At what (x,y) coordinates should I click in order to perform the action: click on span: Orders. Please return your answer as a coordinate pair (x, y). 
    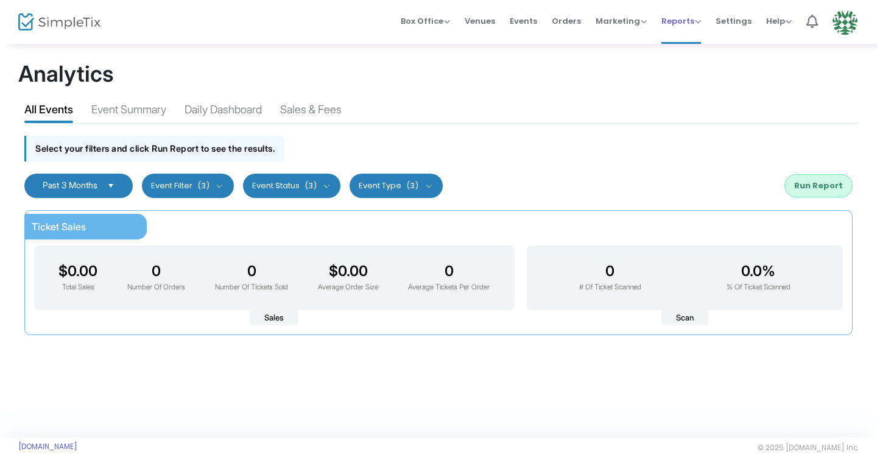
    Looking at the image, I should click on (566, 21).